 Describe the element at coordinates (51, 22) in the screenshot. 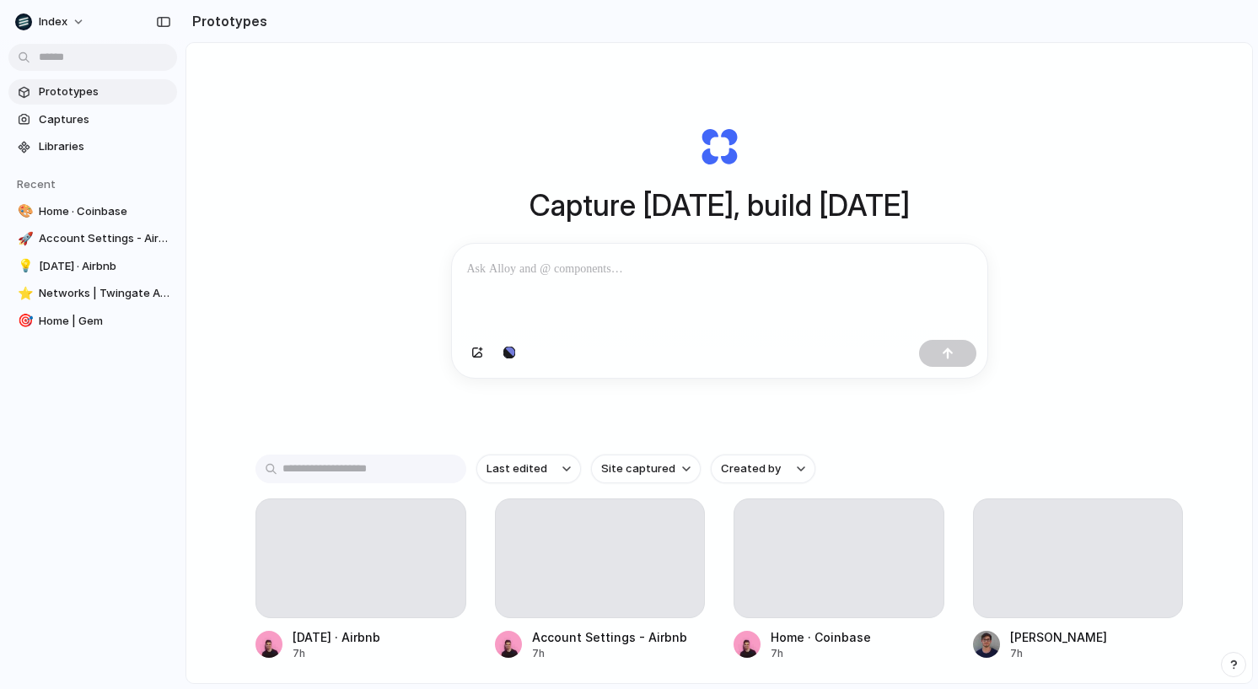

I see `button: Index` at that location.